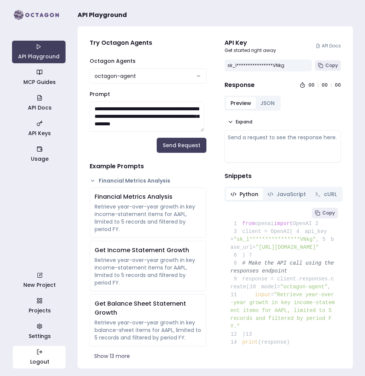  Describe the element at coordinates (250, 43) in the screenshot. I see `div: API Key` at that location.